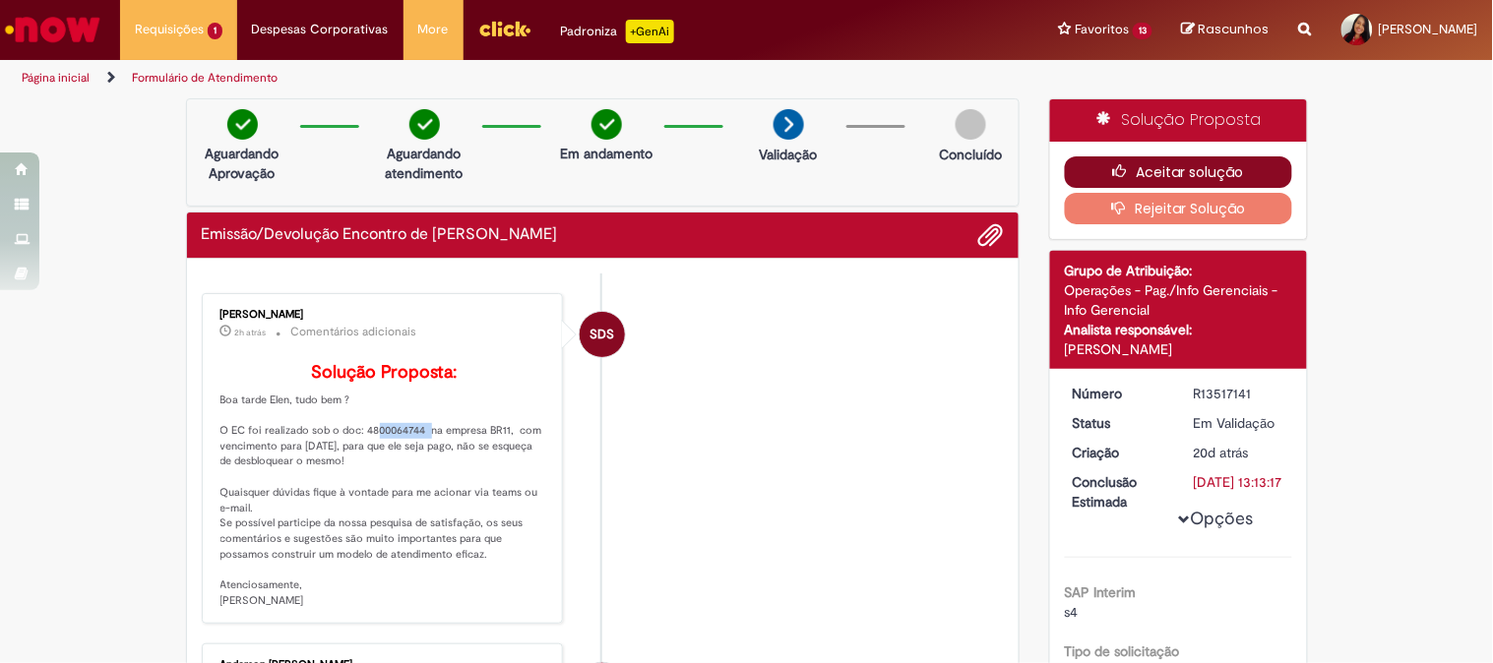  Describe the element at coordinates (1118, 423) in the screenshot. I see `dt: Status` at that location.